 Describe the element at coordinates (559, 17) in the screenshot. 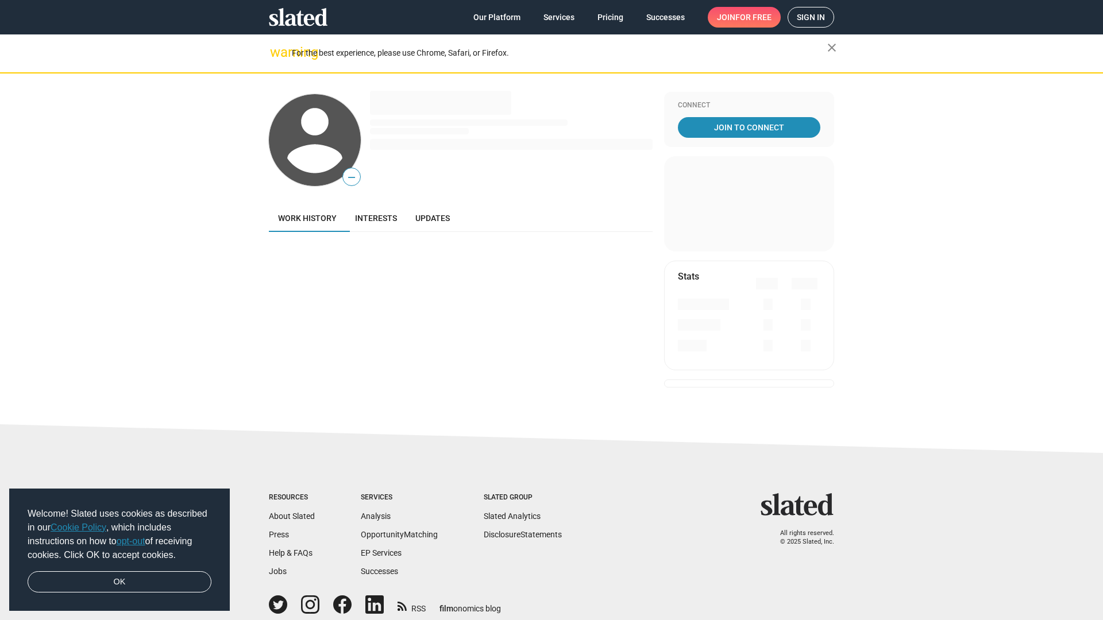

I see `span: Services` at that location.